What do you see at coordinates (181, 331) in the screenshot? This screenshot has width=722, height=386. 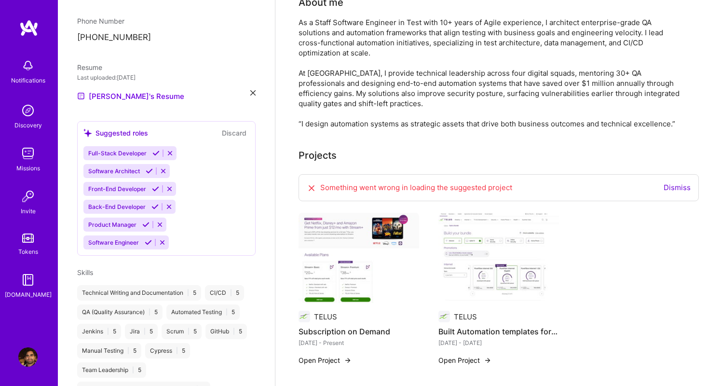 I see `div: Scrum 5` at bounding box center [181, 331].